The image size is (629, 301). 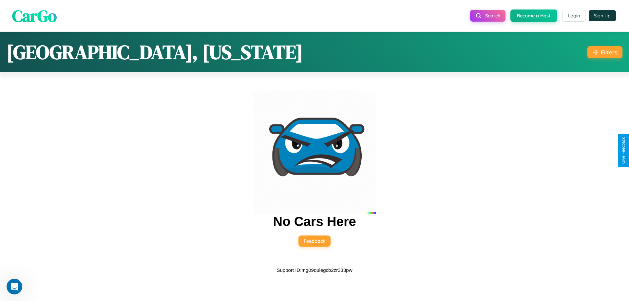 What do you see at coordinates (533, 16) in the screenshot?
I see `button: Become a Host` at bounding box center [533, 16].